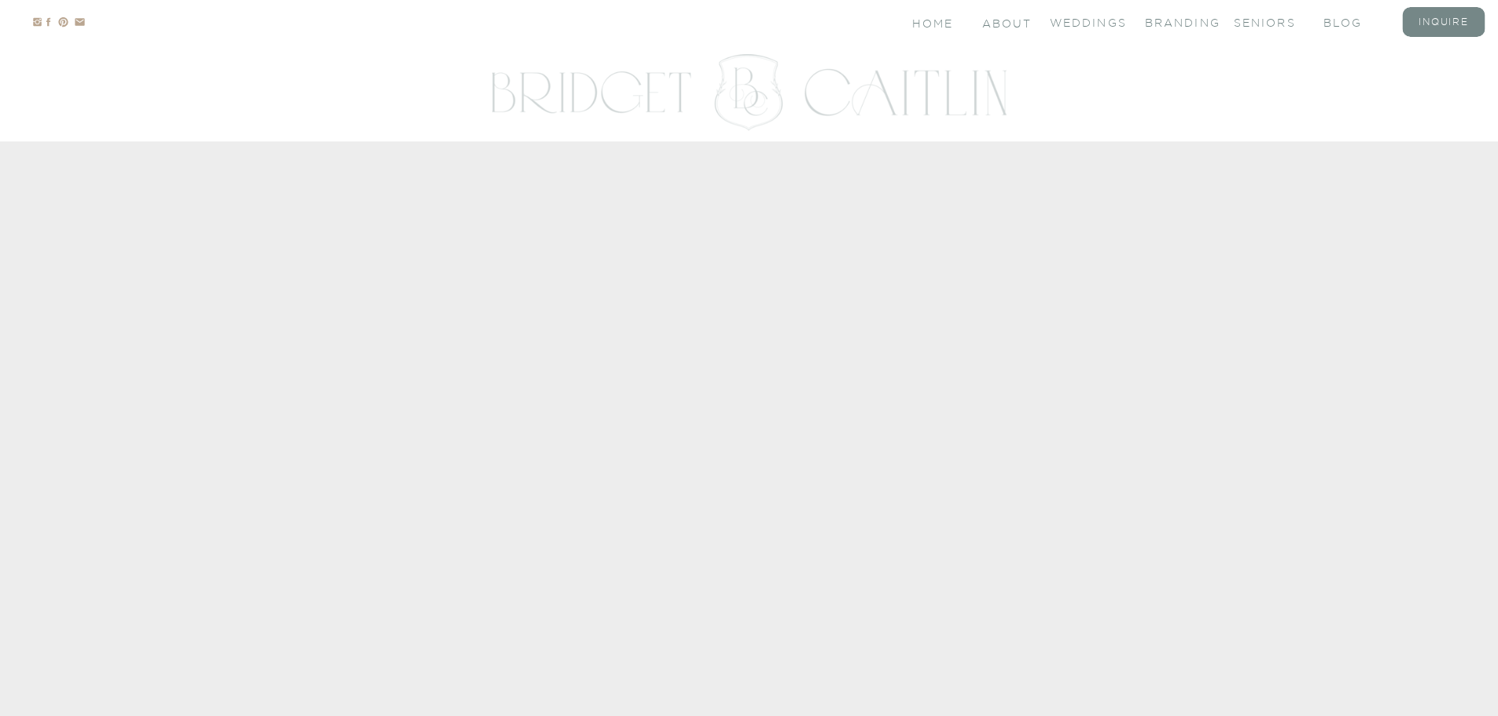  What do you see at coordinates (934, 22) in the screenshot?
I see `nav: Home` at bounding box center [934, 22].